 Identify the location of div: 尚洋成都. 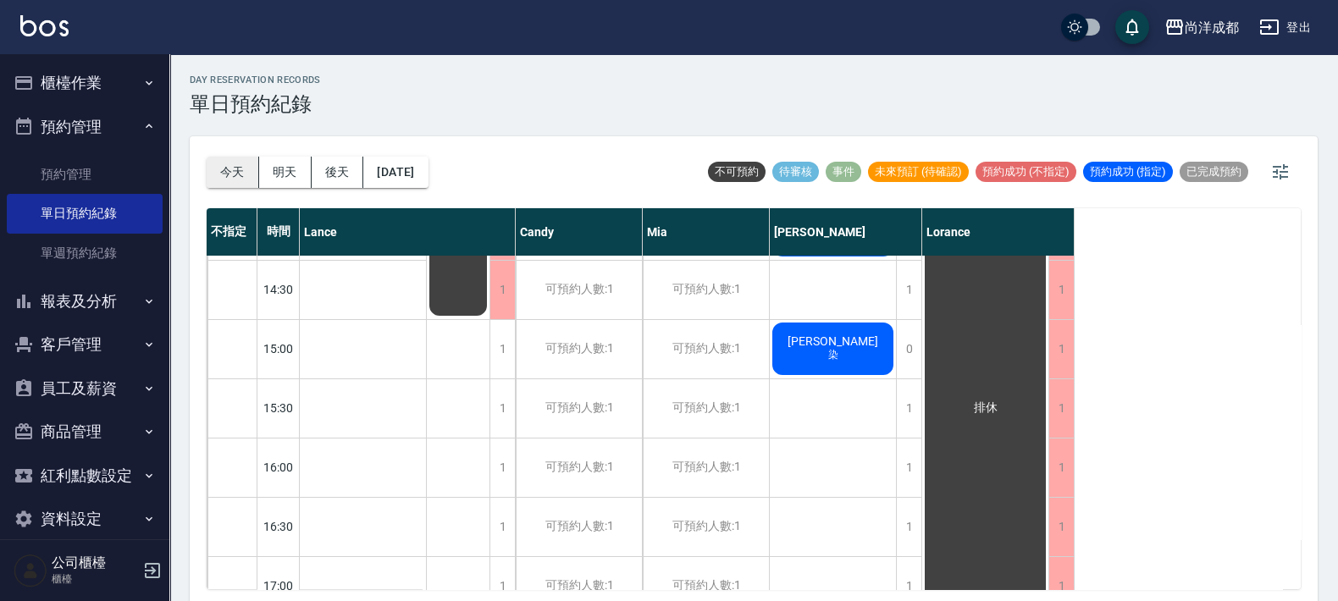
(1212, 27).